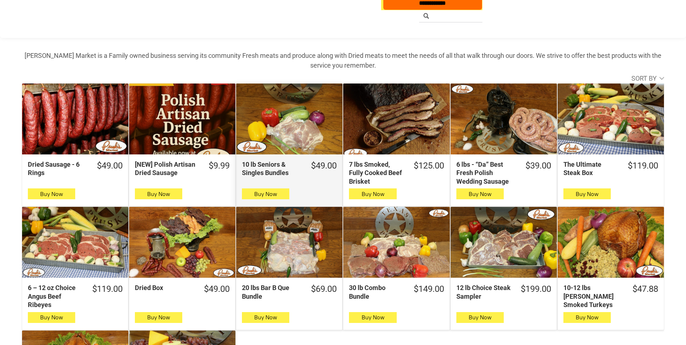  Describe the element at coordinates (611, 169) in the screenshot. I see `a: $119.00The Ultimate Steak Box` at that location.